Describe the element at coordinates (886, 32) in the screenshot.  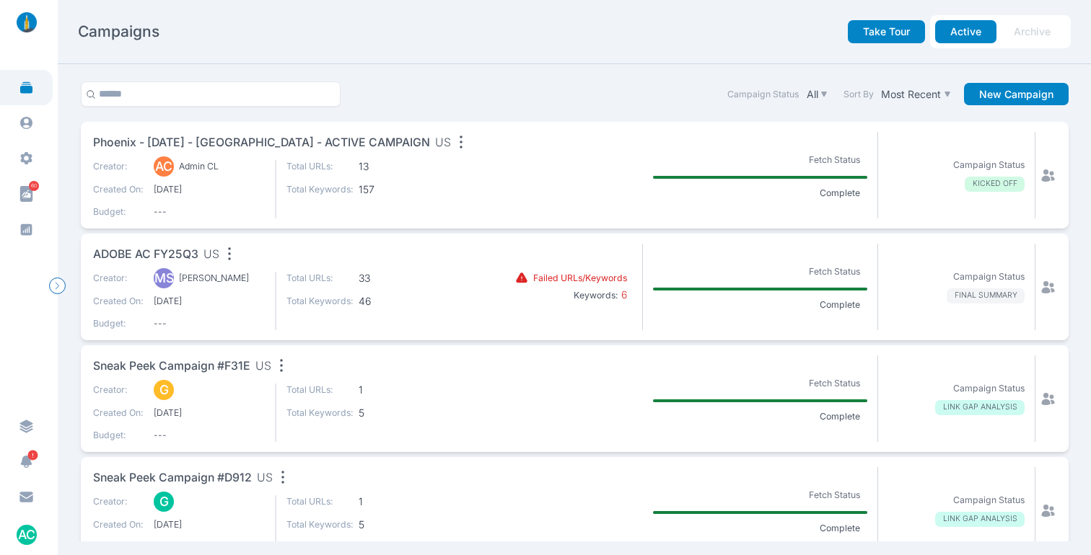
I see `a: Take Tour` at that location.